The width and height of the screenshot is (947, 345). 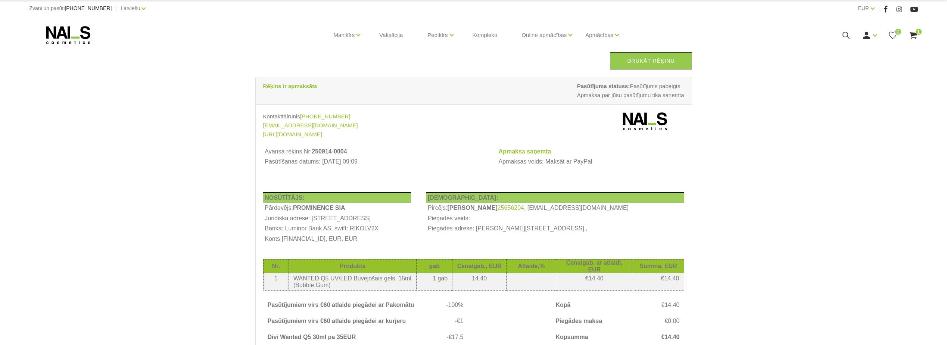 What do you see at coordinates (344, 35) in the screenshot?
I see `a: Manikīrs` at bounding box center [344, 35].